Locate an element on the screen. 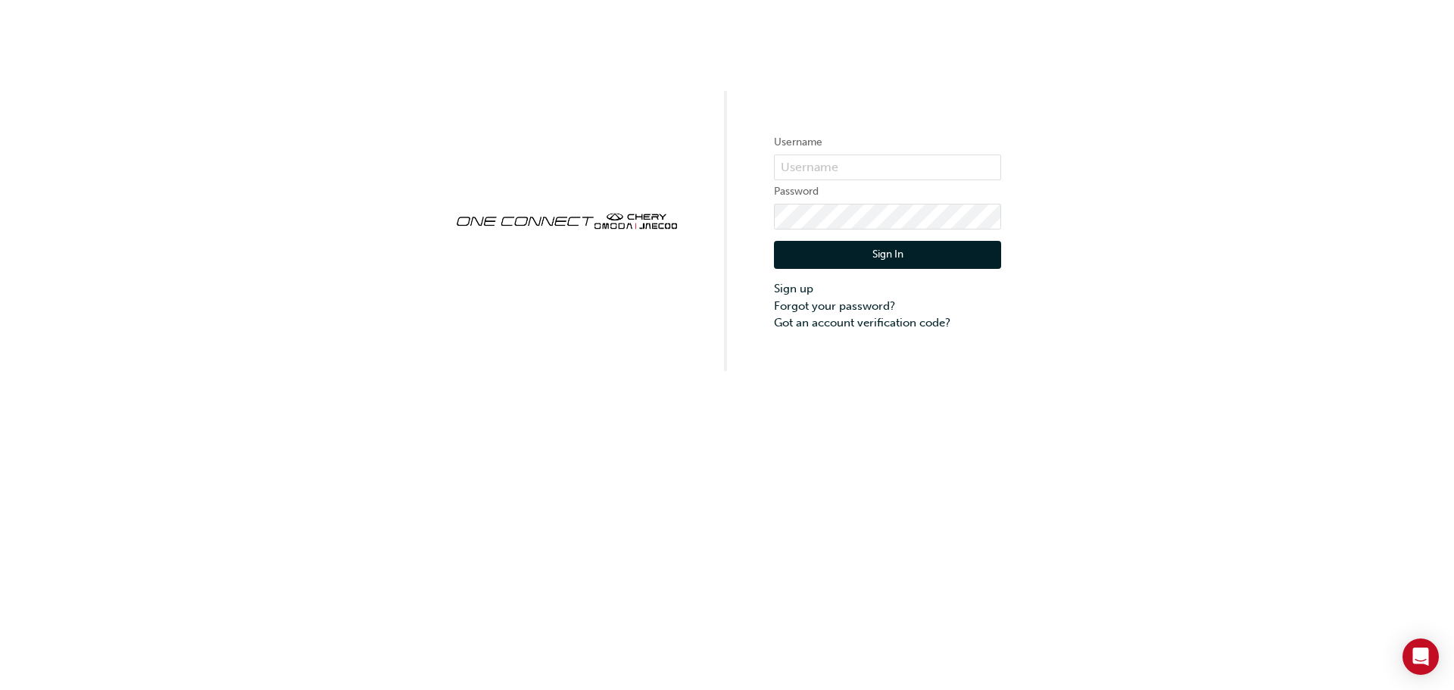 This screenshot has height=690, width=1454. div: Open Intercom Messenger is located at coordinates (1421, 657).